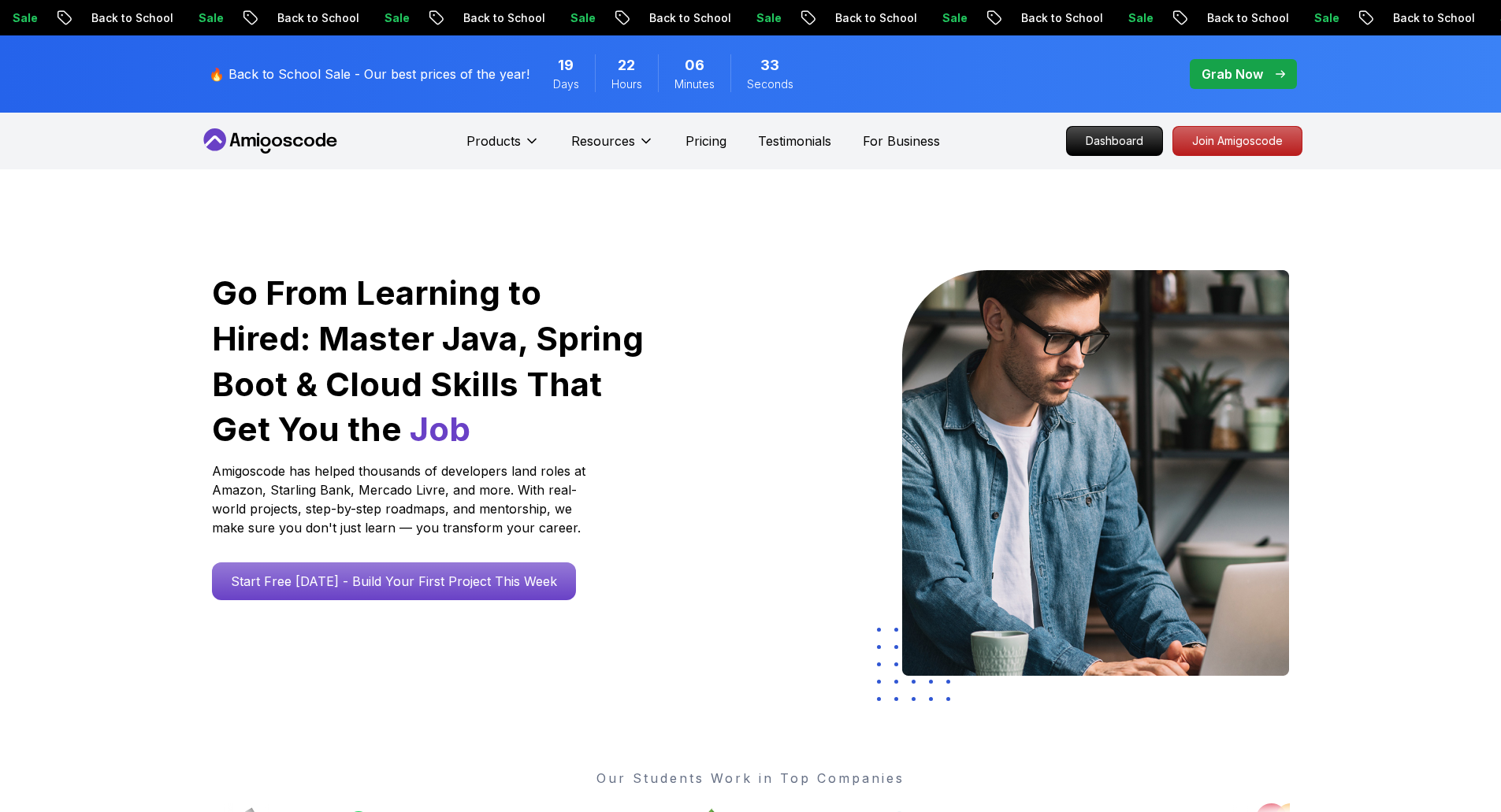 The width and height of the screenshot is (1501, 812). I want to click on a: Testimonials, so click(794, 140).